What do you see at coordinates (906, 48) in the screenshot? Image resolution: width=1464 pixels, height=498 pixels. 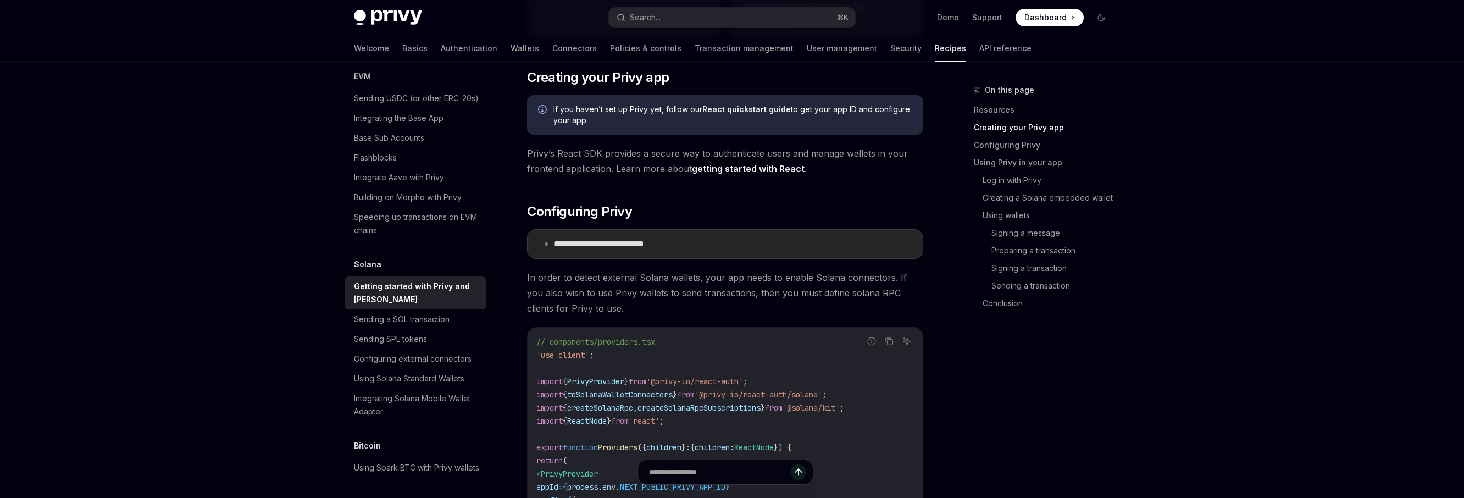 I see `a: Security` at bounding box center [906, 48].